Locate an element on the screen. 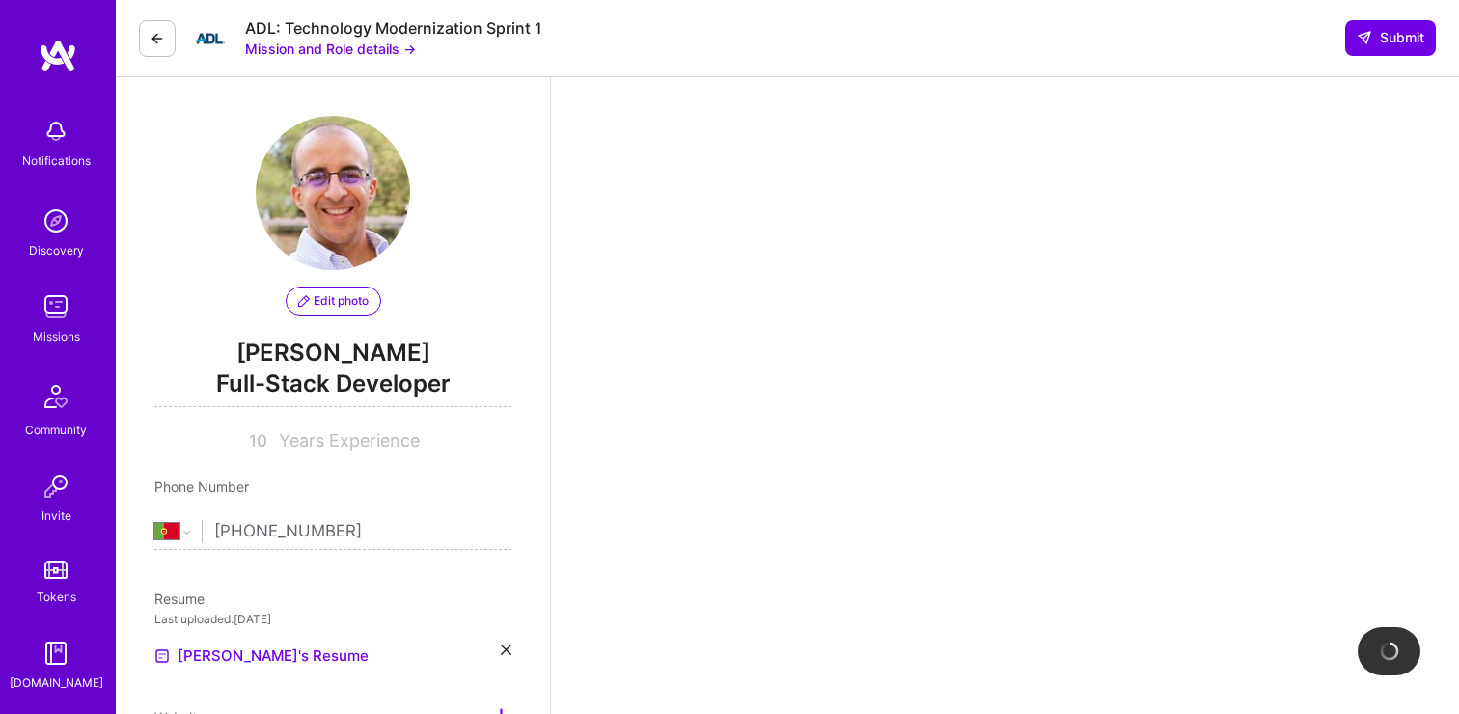 This screenshot has width=1459, height=714. img: Invite is located at coordinates (56, 486).